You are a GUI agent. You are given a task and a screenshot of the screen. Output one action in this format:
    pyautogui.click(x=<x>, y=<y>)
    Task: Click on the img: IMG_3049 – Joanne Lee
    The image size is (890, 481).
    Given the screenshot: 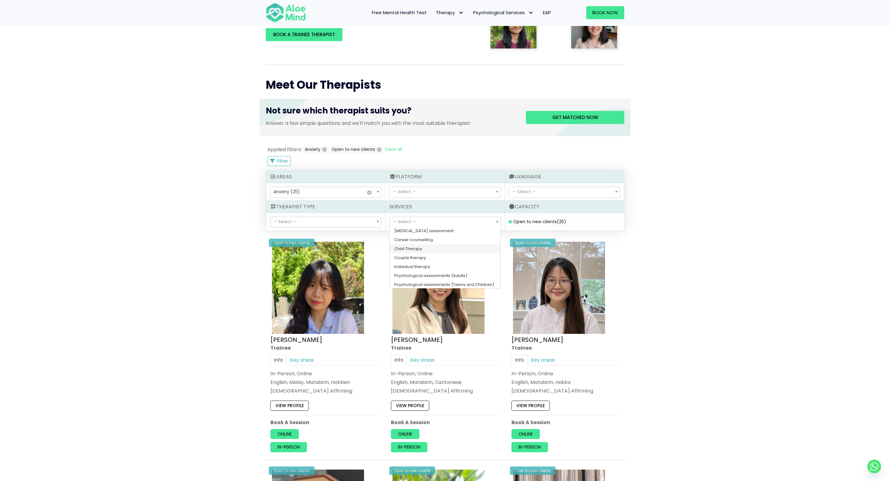 What is the action you would take?
    pyautogui.click(x=559, y=288)
    